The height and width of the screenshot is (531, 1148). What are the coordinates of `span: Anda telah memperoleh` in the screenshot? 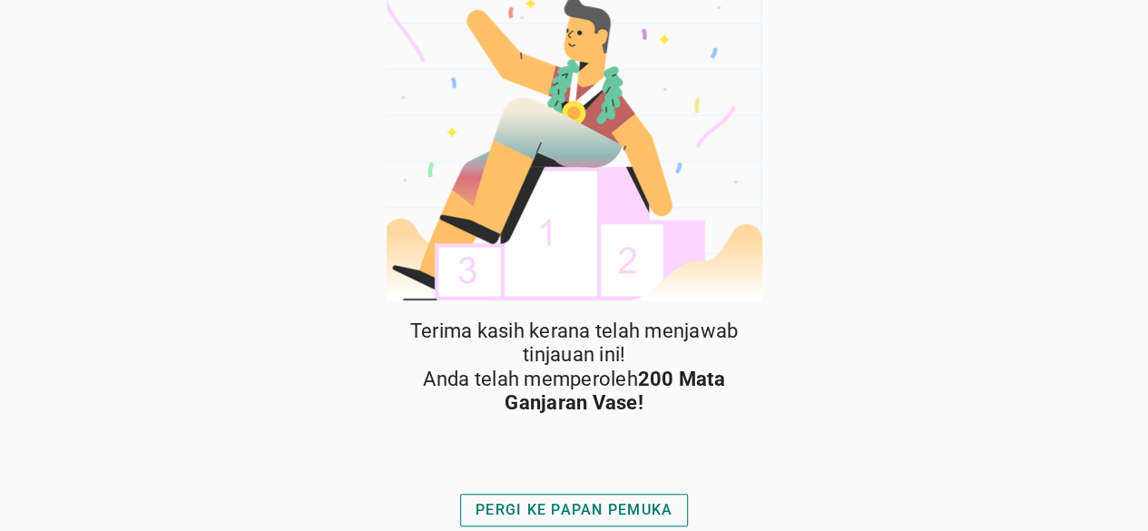 It's located at (575, 391).